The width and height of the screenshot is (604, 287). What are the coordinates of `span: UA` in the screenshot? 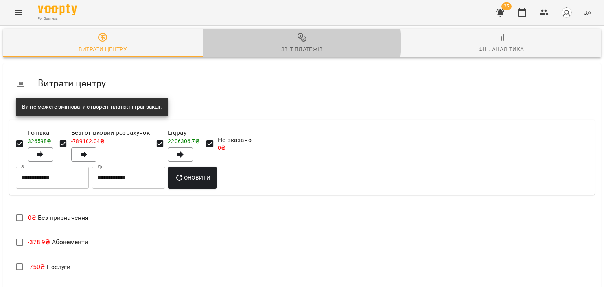 It's located at (587, 12).